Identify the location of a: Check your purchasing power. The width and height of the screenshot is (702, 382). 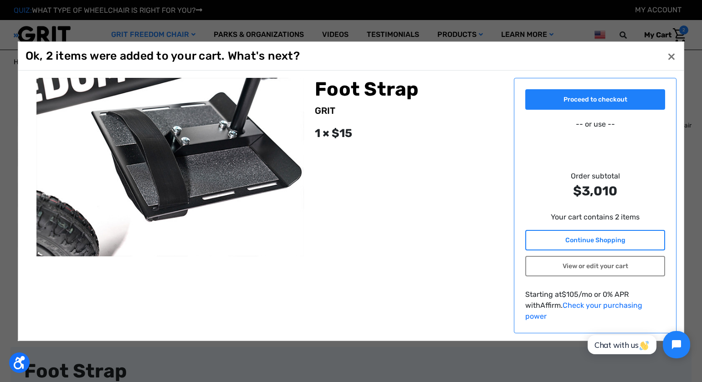
(584, 311).